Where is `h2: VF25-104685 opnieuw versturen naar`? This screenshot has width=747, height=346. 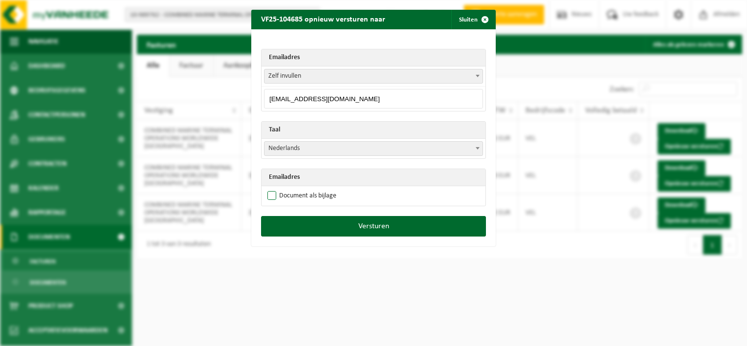
h2: VF25-104685 opnieuw versturen naar is located at coordinates (323, 19).